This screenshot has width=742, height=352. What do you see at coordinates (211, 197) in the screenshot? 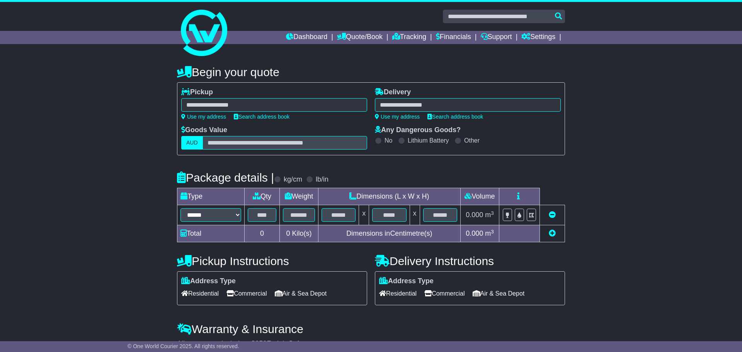
I see `td: Type` at bounding box center [211, 197].